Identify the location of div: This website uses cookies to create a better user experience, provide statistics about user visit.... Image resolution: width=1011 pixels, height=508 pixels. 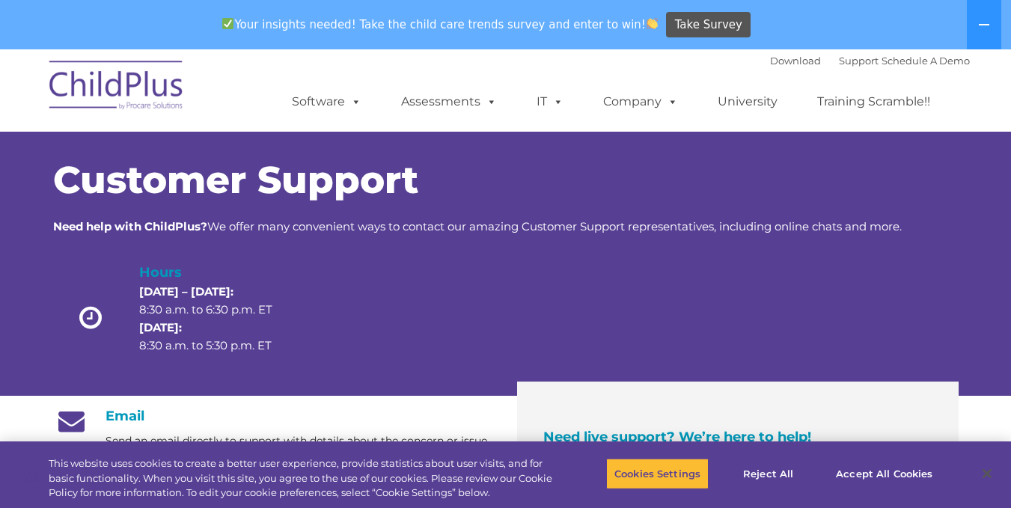
(302, 478).